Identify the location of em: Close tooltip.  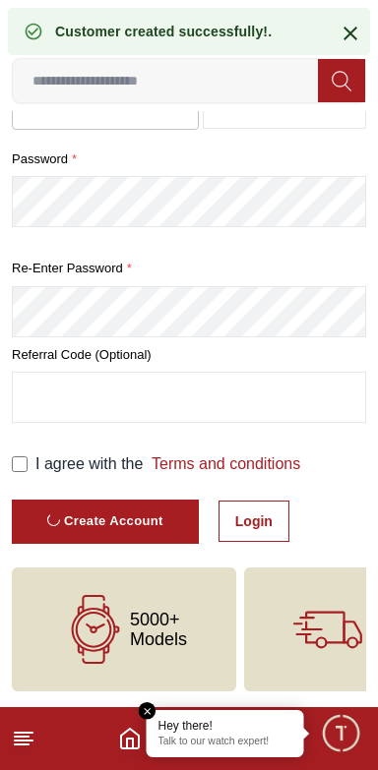
(148, 711).